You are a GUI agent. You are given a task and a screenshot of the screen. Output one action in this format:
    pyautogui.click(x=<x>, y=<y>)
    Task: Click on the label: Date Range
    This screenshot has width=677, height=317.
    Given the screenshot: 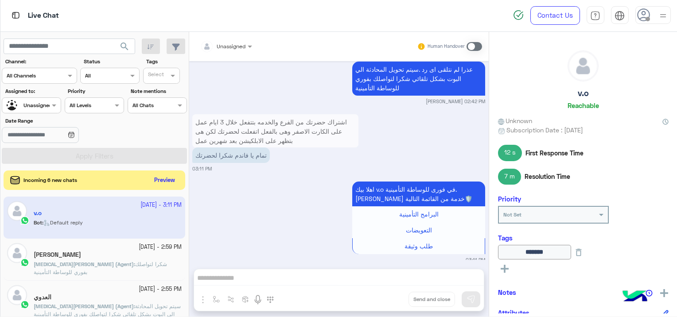 What is the action you would take?
    pyautogui.click(x=64, y=121)
    